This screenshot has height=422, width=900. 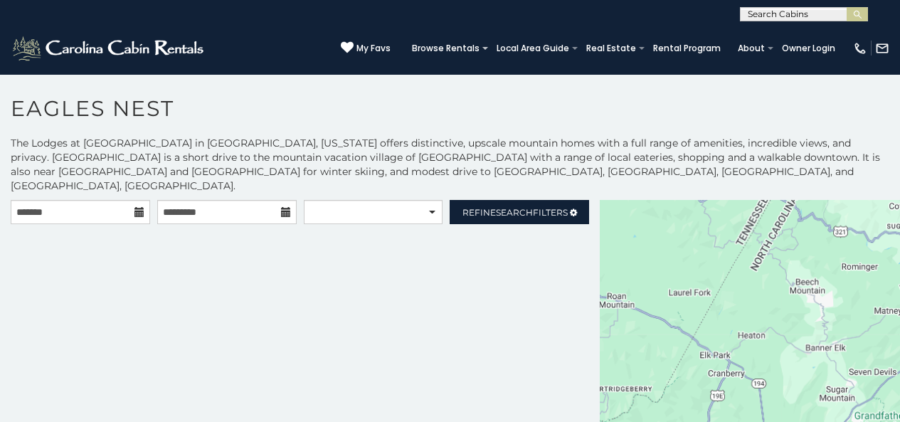 I want to click on img: White-1-2.png, so click(x=109, y=48).